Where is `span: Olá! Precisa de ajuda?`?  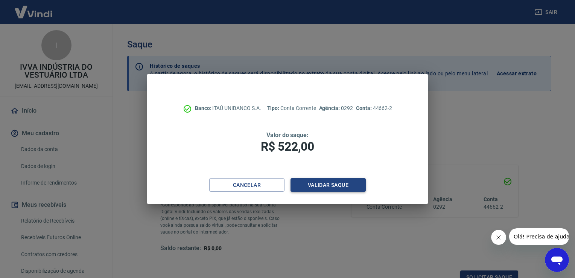 span: Olá! Precisa de ajuda? is located at coordinates (34, 8).